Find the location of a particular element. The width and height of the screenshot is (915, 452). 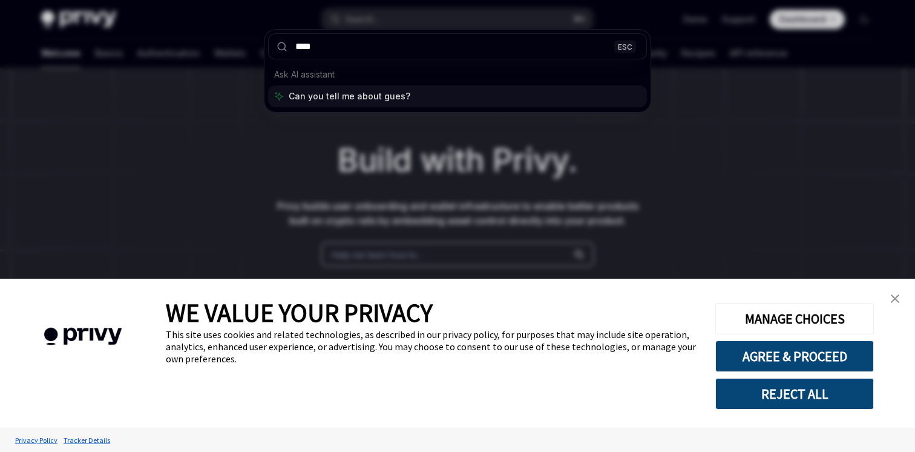

div: Ask AI assistant is located at coordinates (458, 74).